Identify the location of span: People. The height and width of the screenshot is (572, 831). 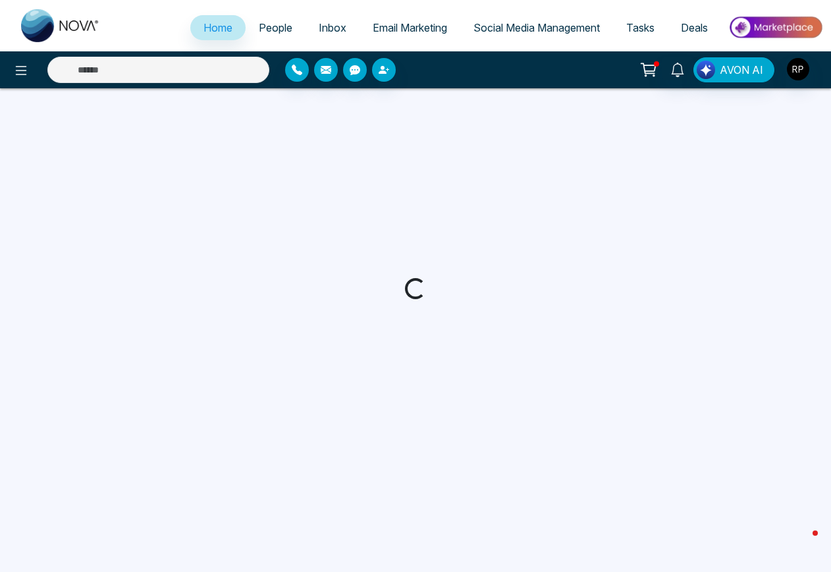
(275, 28).